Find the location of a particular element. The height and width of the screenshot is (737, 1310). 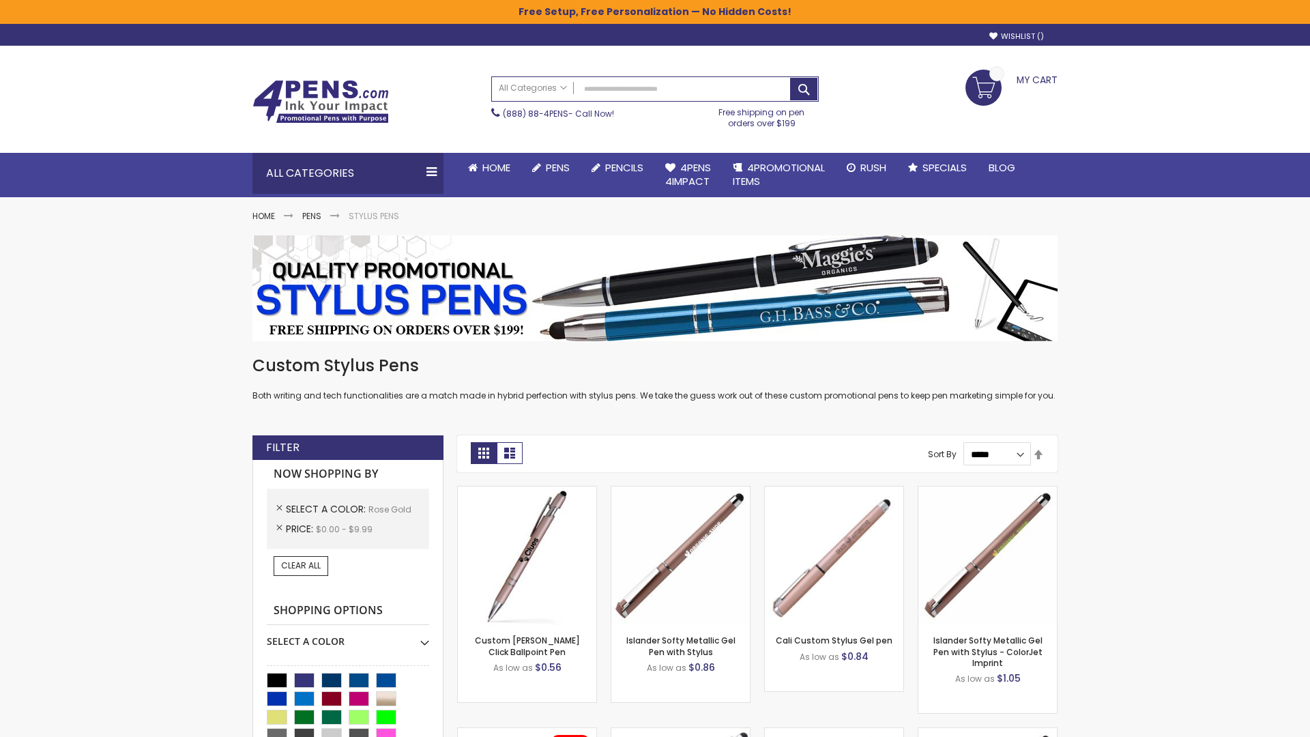

a: Islander Softy Metallic Gel Pen with Stylus - ColorJet Imprint-Rose Gold is located at coordinates (988, 491).